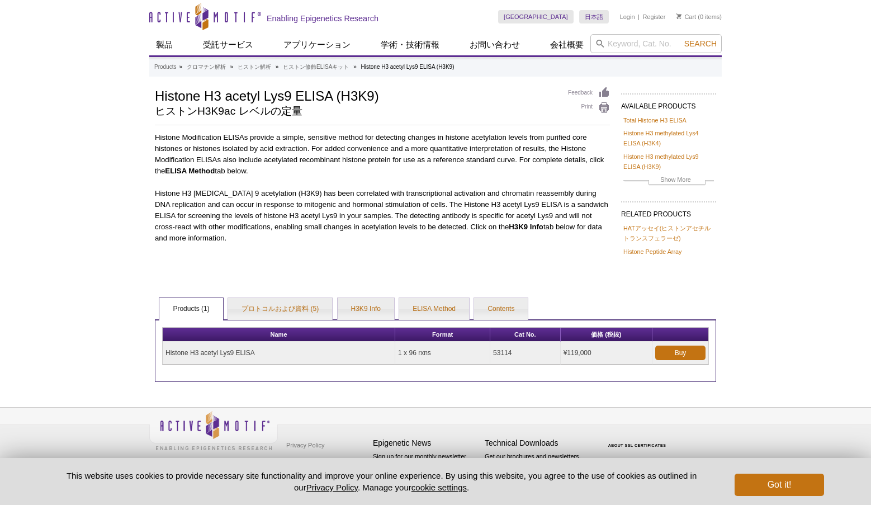  What do you see at coordinates (669, 233) in the screenshot?
I see `a: HATアッセイ(ヒストンアセチルトランスフェラーゼ)` at bounding box center [669, 233].